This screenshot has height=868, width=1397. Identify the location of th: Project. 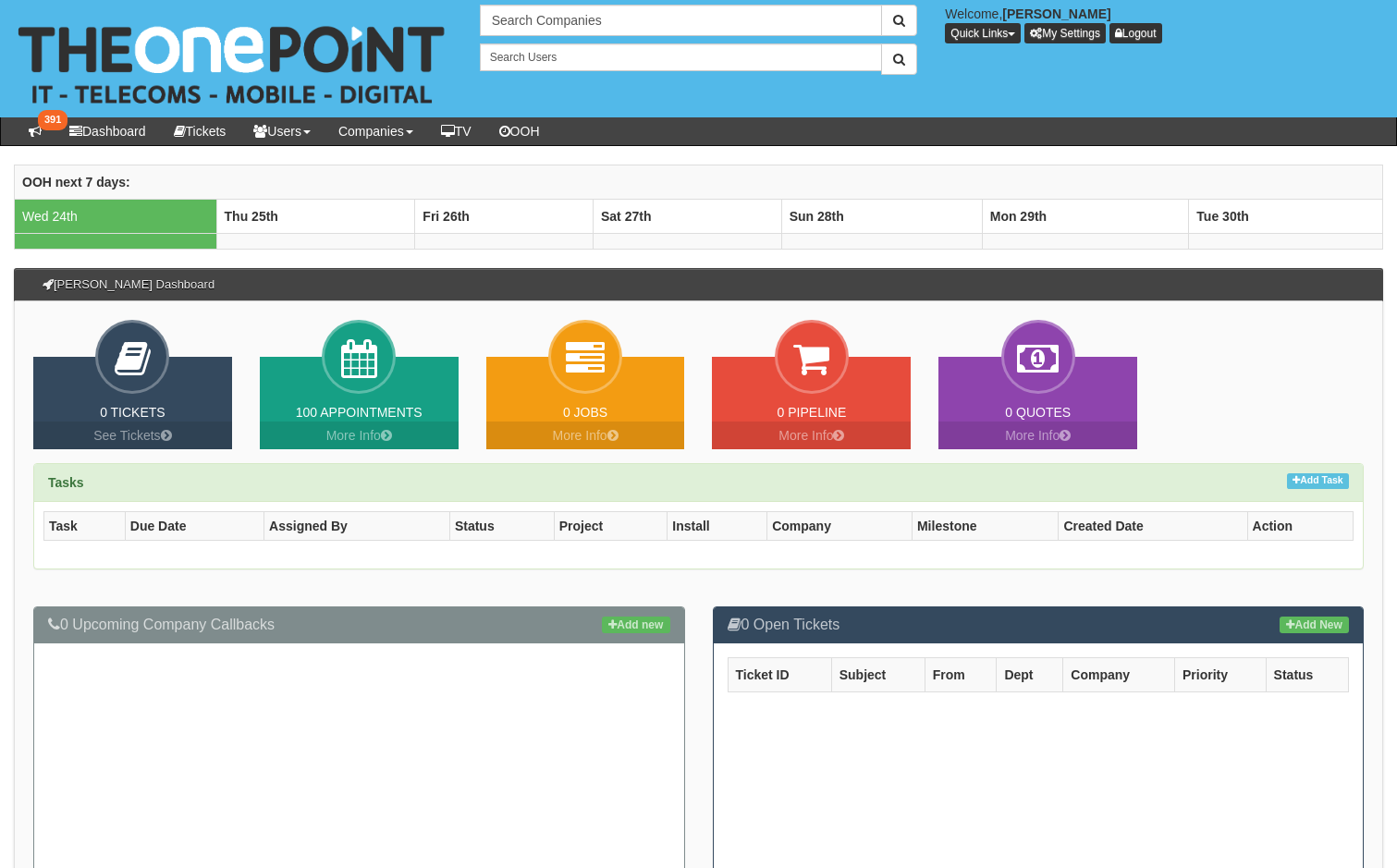
(610, 526).